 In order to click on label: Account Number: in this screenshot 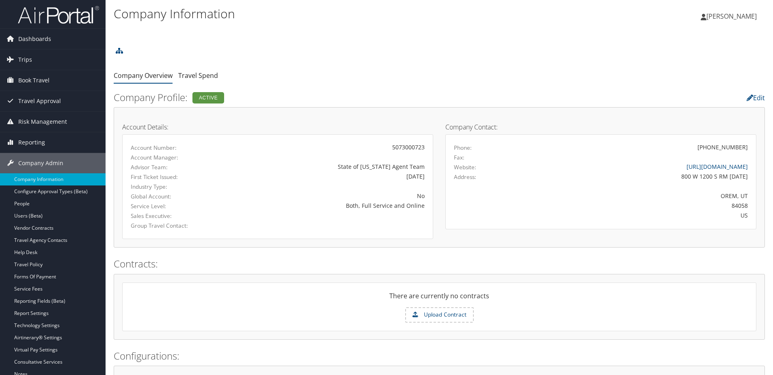, I will do `click(175, 148)`.